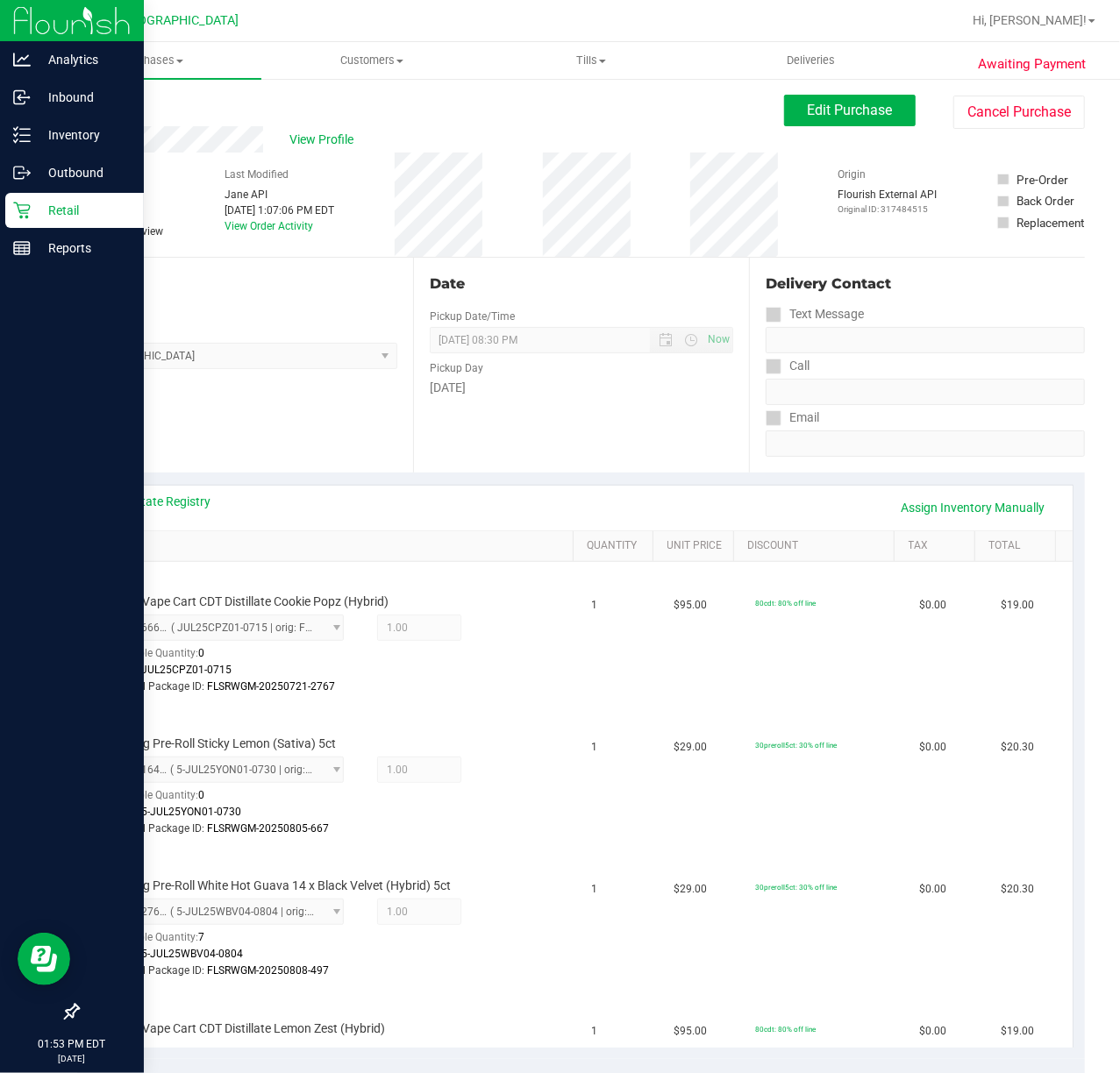  Describe the element at coordinates (22, 248) in the screenshot. I see `inline-svg: Reports` at that location.